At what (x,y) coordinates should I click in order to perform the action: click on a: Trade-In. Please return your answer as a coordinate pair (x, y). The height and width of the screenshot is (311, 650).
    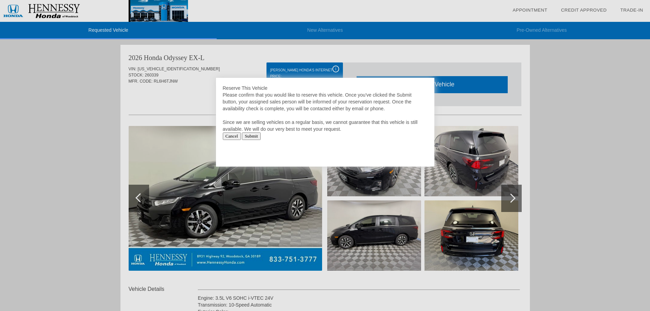
    Looking at the image, I should click on (632, 10).